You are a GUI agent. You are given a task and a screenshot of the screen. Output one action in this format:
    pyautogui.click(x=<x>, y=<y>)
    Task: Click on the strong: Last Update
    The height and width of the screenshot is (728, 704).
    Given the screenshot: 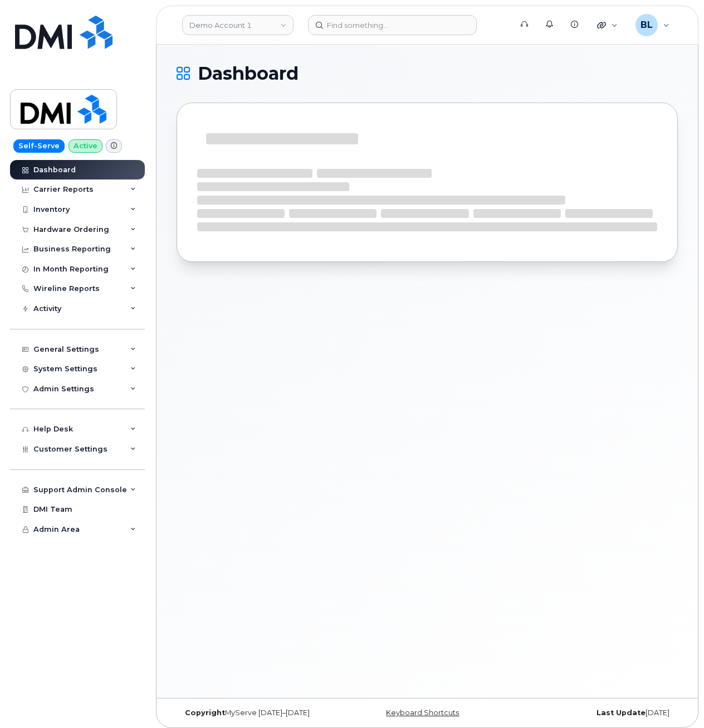 What is the action you would take?
    pyautogui.click(x=621, y=712)
    